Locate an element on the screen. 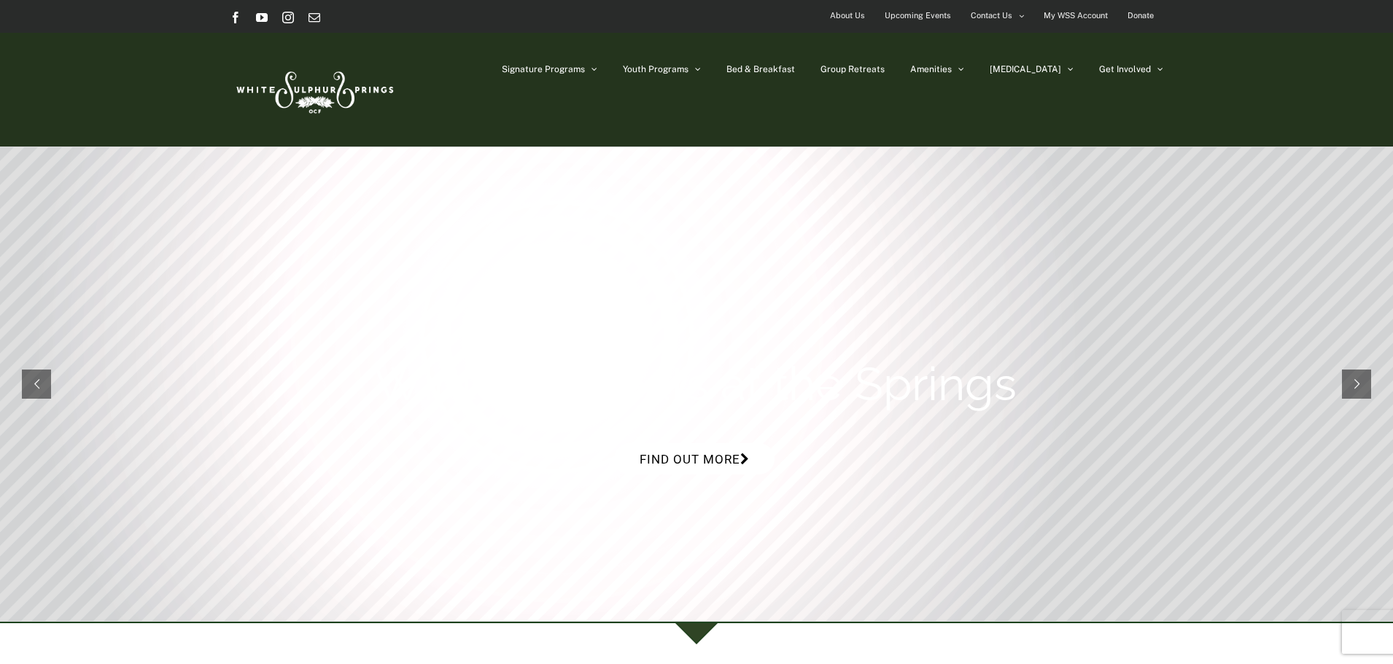  a: Group Retreats is located at coordinates (852, 69).